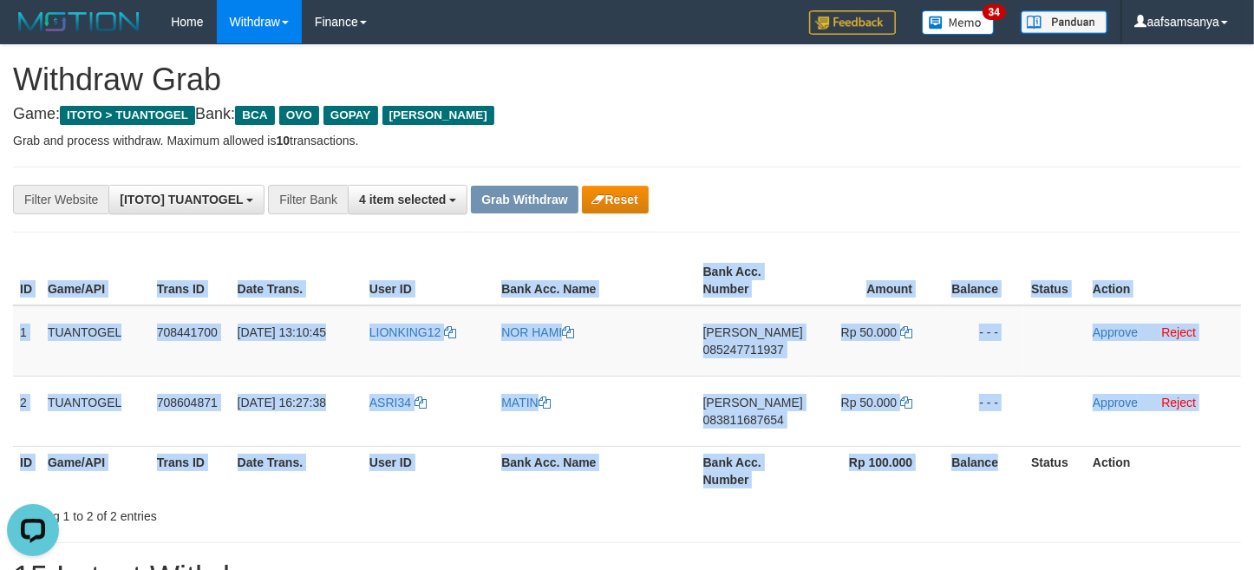  I want to click on span: ASRI34, so click(390, 402).